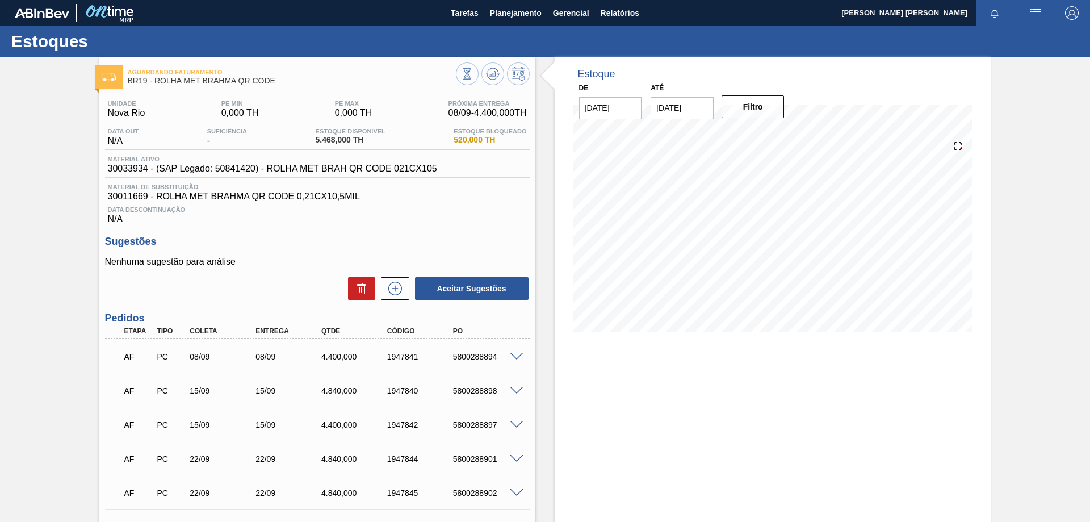  I want to click on span: Data out, so click(123, 131).